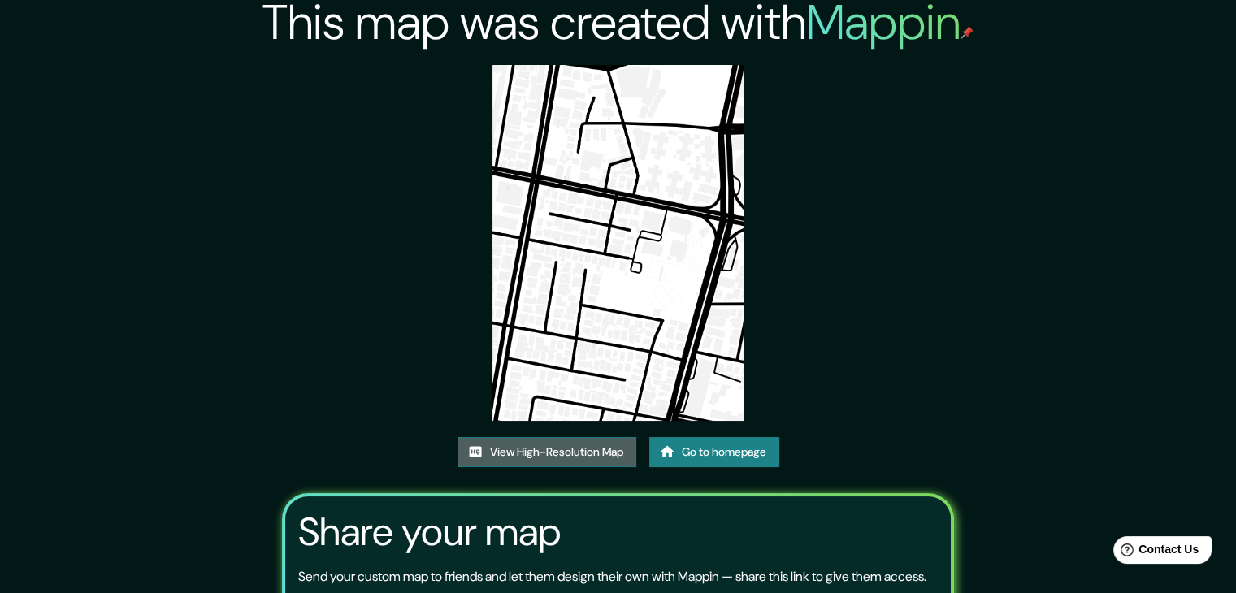  Describe the element at coordinates (967, 33) in the screenshot. I see `img: mappin-pin` at that location.